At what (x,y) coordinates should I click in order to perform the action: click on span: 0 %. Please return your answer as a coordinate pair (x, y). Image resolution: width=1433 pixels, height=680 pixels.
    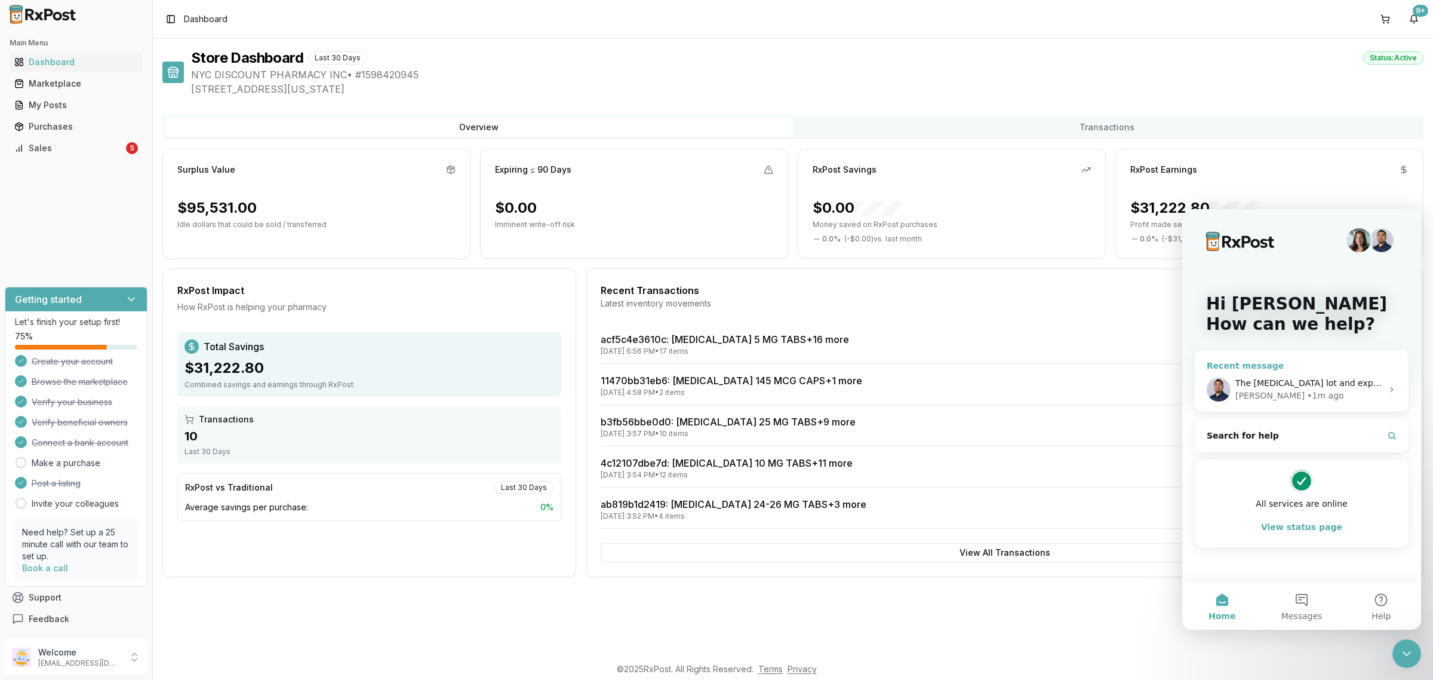
    Looking at the image, I should click on (547, 507).